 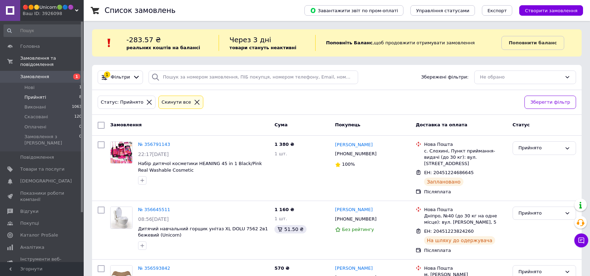 What do you see at coordinates (349, 43) in the screenshot?
I see `b: Поповніть Баланс` at bounding box center [349, 43].